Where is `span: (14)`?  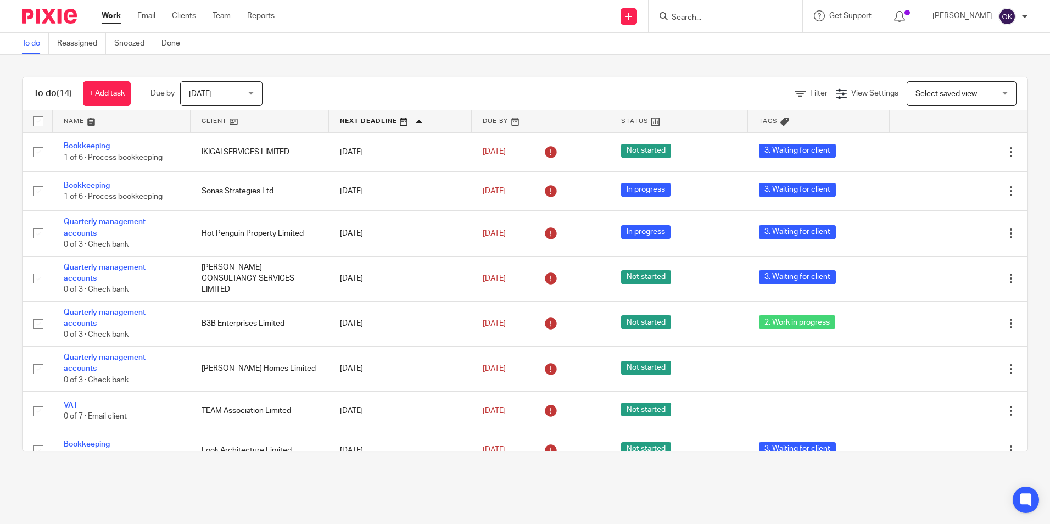
span: (14) is located at coordinates (64, 93).